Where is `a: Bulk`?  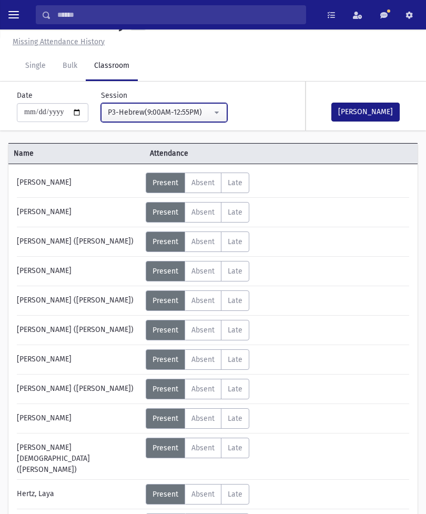
a: Bulk is located at coordinates (70, 66).